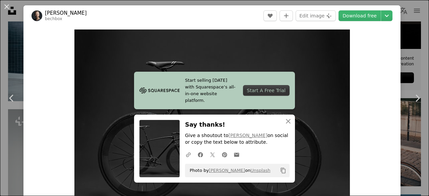  What do you see at coordinates (228, 170) in the screenshot?
I see `span: Photo by on` at bounding box center [228, 170].